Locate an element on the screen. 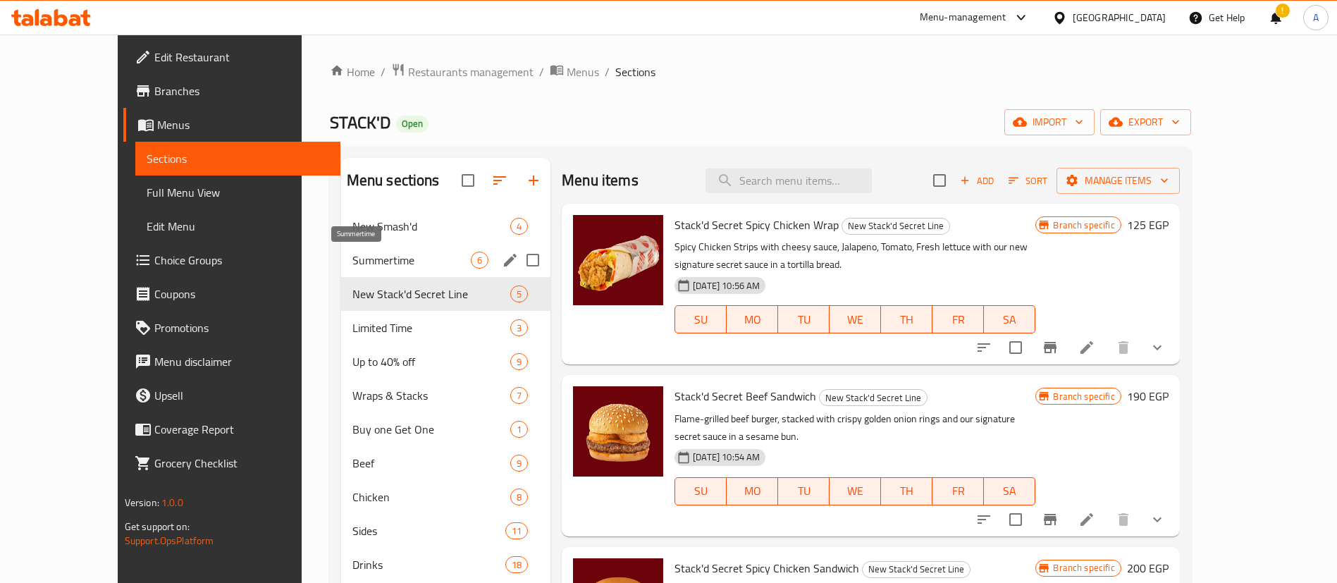 The width and height of the screenshot is (1337, 583). button: Sort is located at coordinates (1028, 180).